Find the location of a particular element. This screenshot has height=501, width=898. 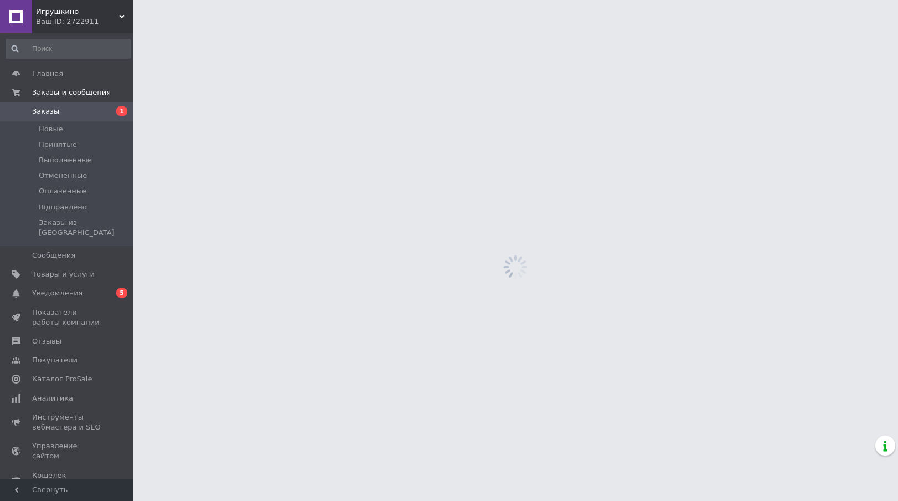

span: Инструменты вебмастера и SEO is located at coordinates (67, 422).